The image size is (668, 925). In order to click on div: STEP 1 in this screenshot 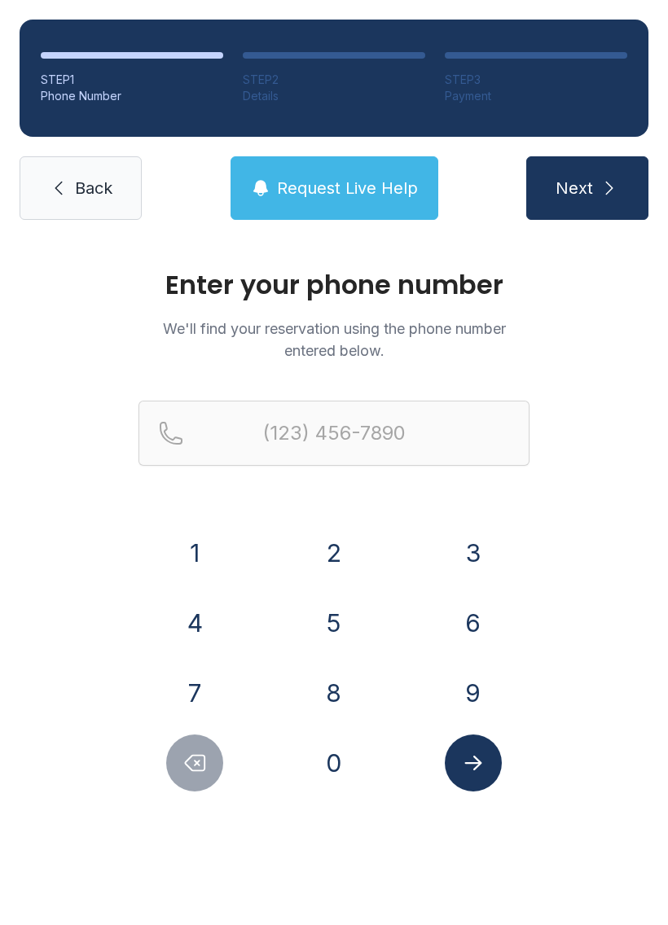, I will do `click(132, 80)`.